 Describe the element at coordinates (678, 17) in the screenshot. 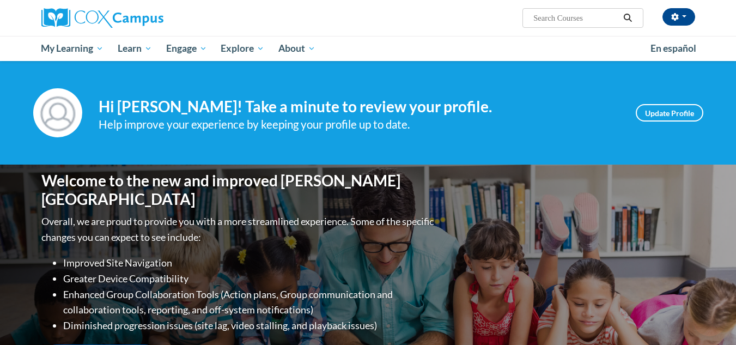

I see `button: Account Settings` at that location.